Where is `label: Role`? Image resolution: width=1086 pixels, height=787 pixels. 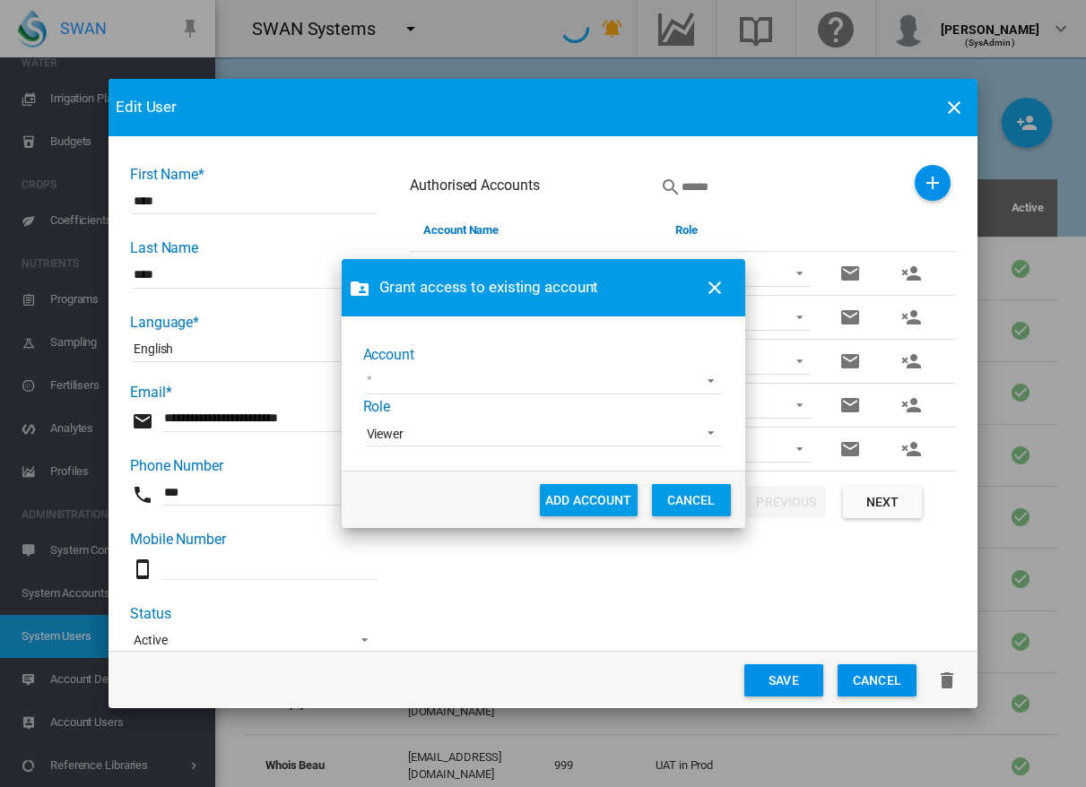
label: Role is located at coordinates (377, 406).